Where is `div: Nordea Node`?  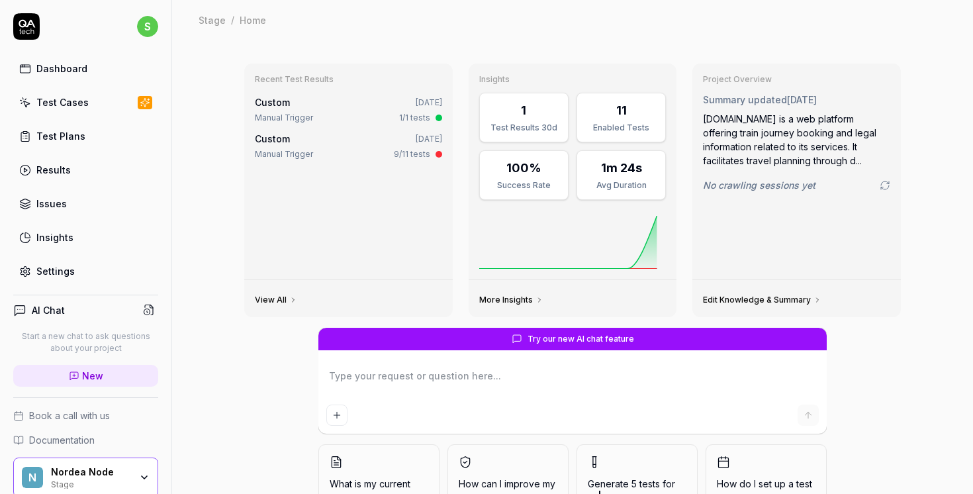 div: Nordea Node is located at coordinates (91, 472).